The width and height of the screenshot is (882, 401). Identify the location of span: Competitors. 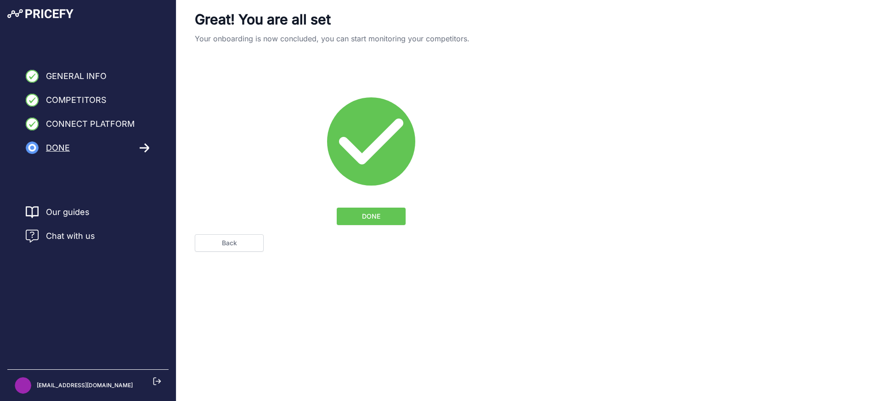
(76, 100).